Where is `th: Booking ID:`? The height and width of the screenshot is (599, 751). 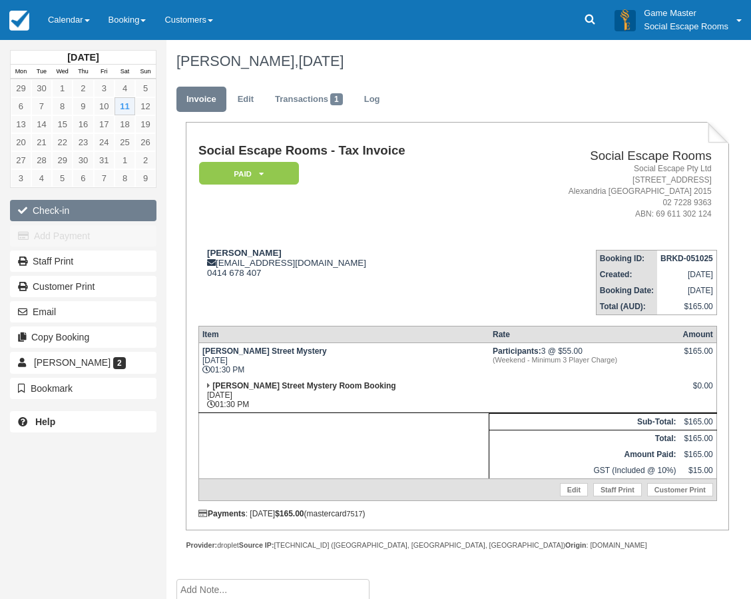
th: Booking ID: is located at coordinates (627, 258).